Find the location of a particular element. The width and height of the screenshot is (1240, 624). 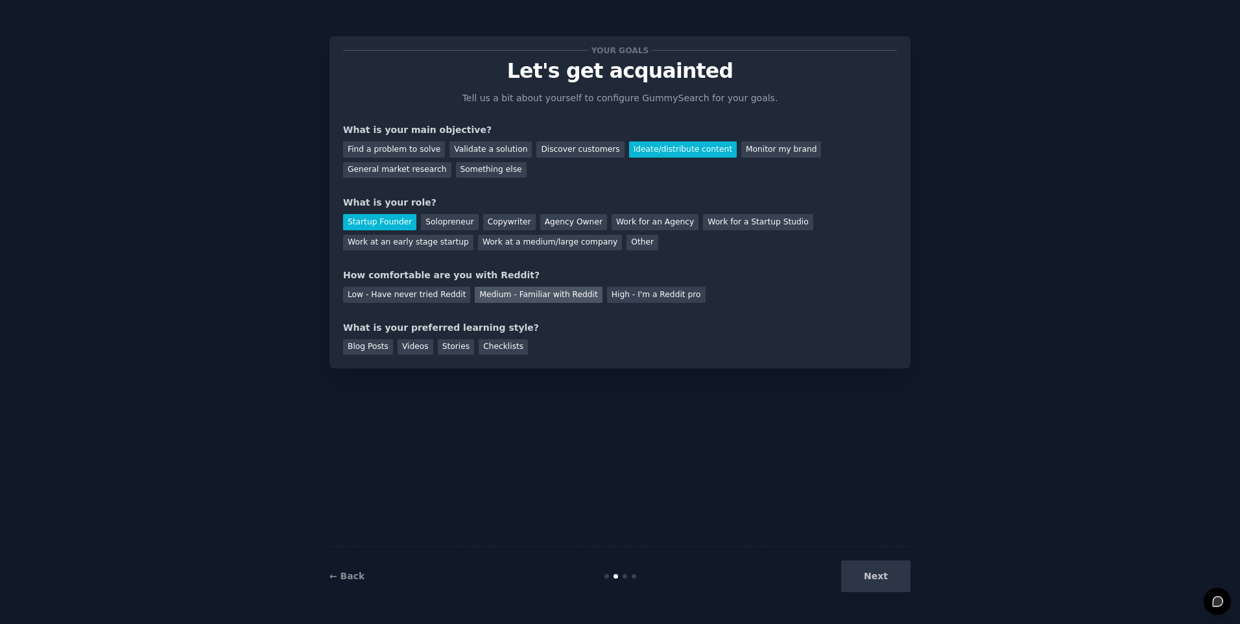

div: Work for a Startup Studio is located at coordinates (757, 222).